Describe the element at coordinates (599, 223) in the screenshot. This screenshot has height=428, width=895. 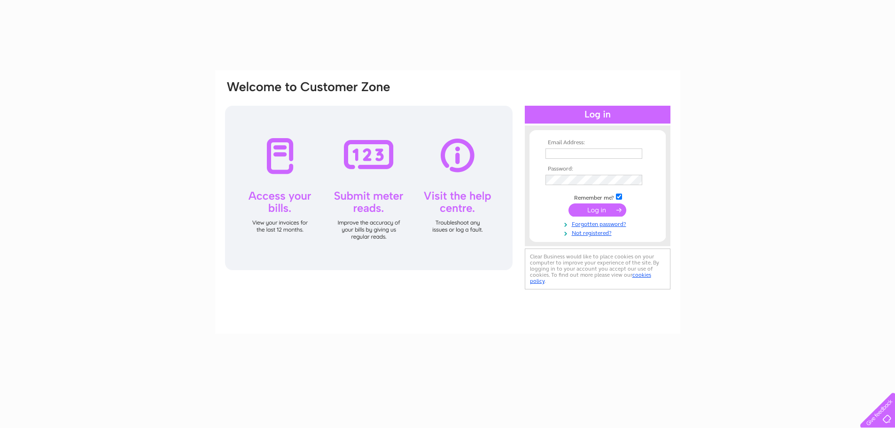
I see `a: Forgotten password?` at that location.